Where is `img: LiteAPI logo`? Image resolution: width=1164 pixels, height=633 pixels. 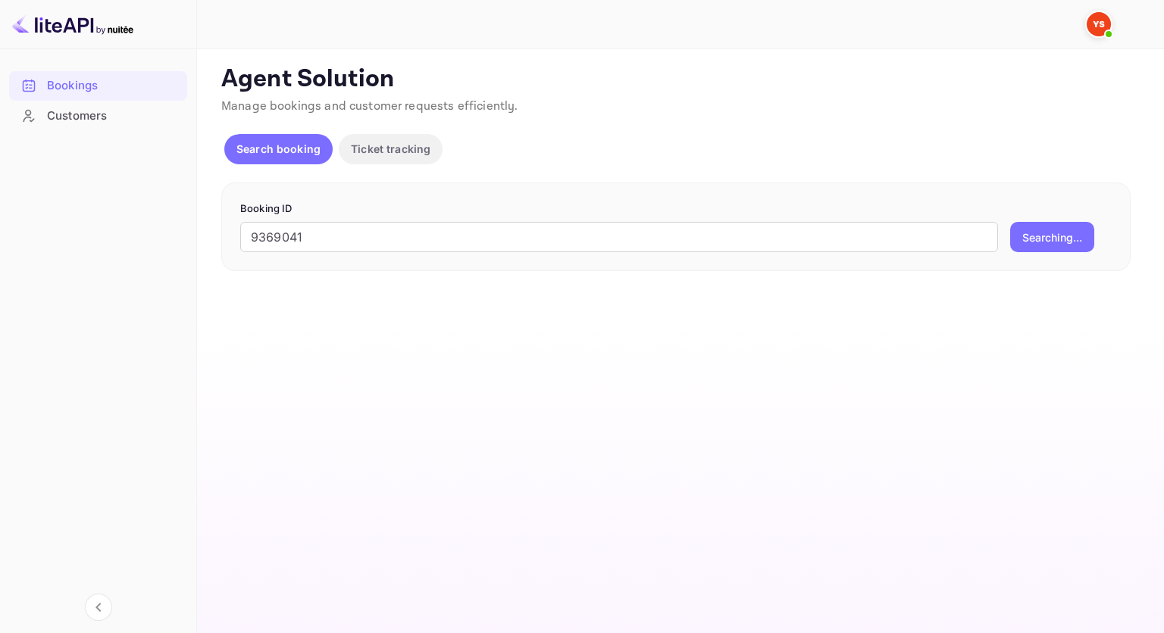 img: LiteAPI logo is located at coordinates (73, 24).